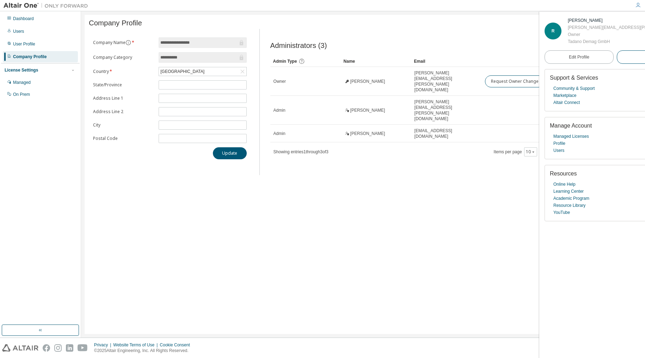  I want to click on div: Cookie Consent, so click(177, 345).